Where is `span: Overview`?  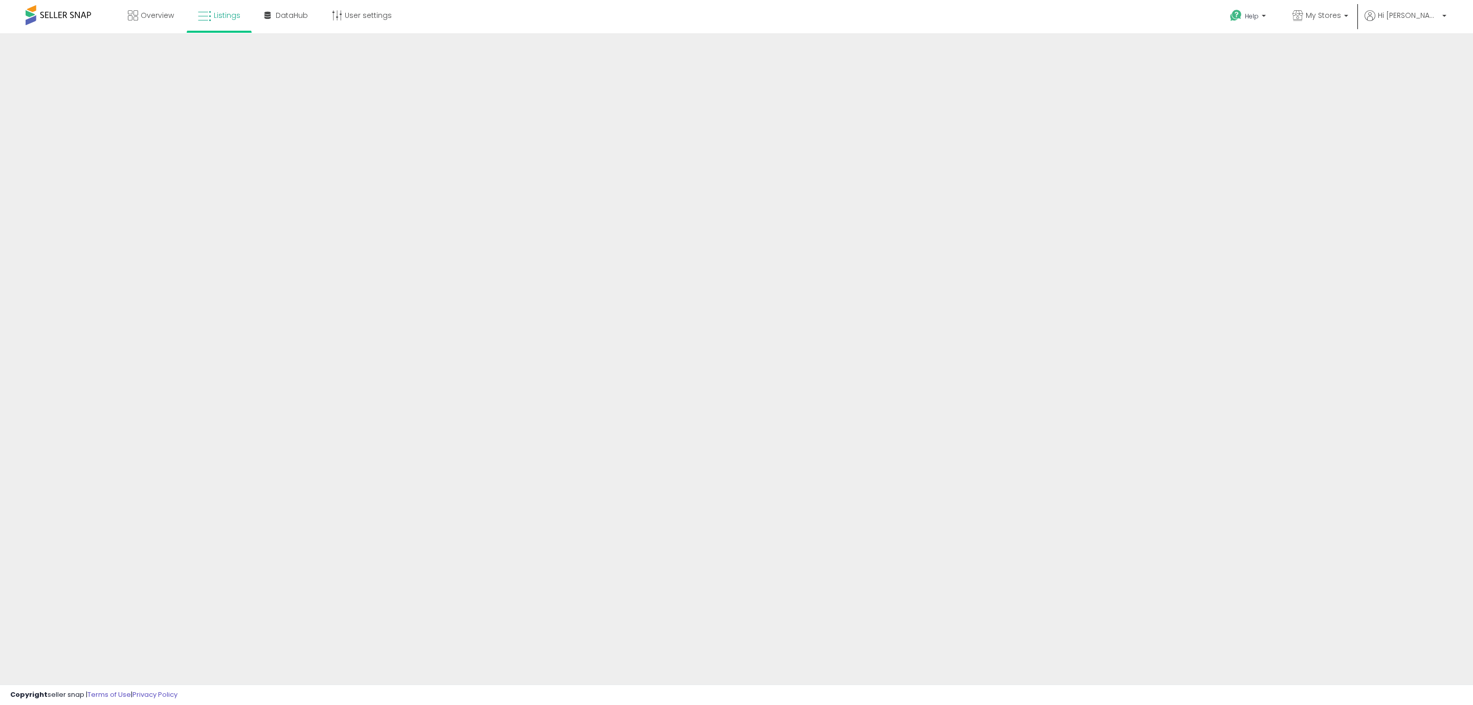 span: Overview is located at coordinates (157, 15).